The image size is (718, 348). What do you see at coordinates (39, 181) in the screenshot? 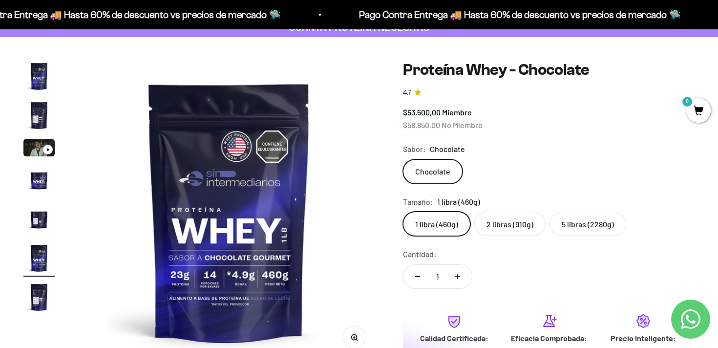
I see `button: Ir al artículo 4` at bounding box center [39, 181].